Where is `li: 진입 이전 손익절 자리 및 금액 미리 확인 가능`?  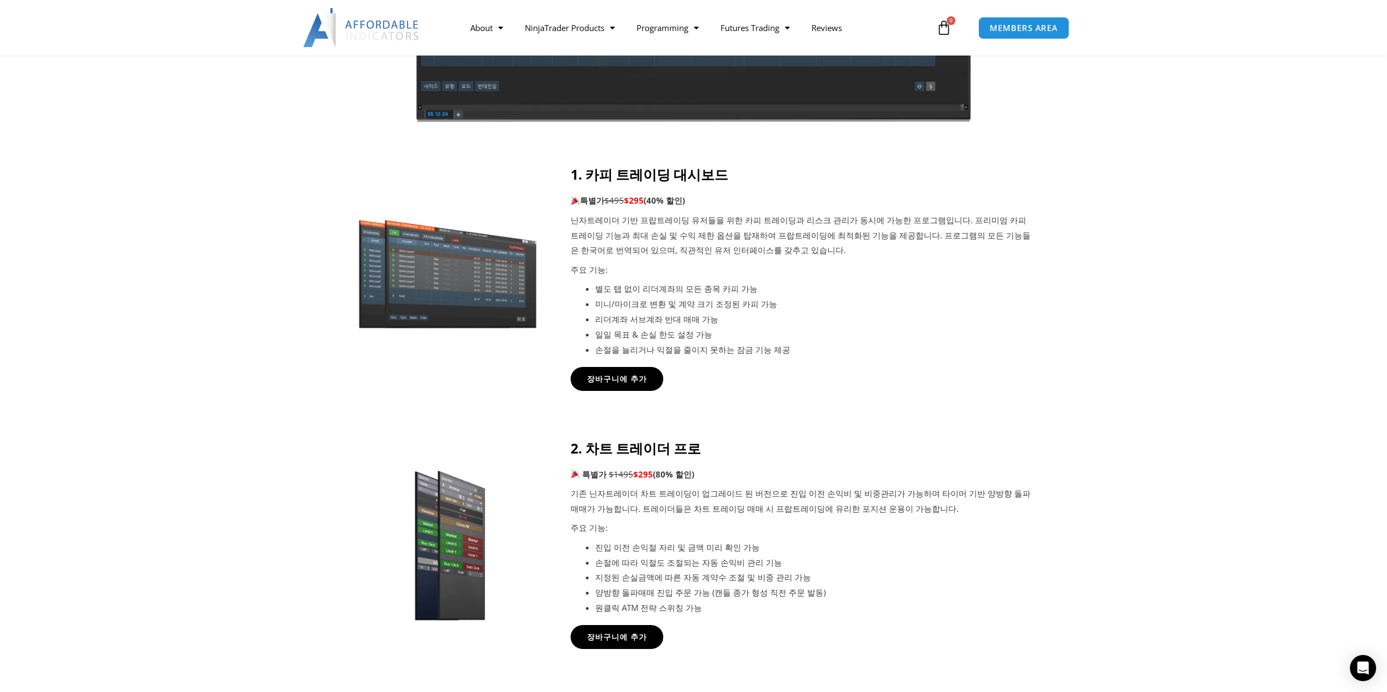
li: 진입 이전 손익절 자리 및 금액 미리 확인 가능 is located at coordinates (814, 548).